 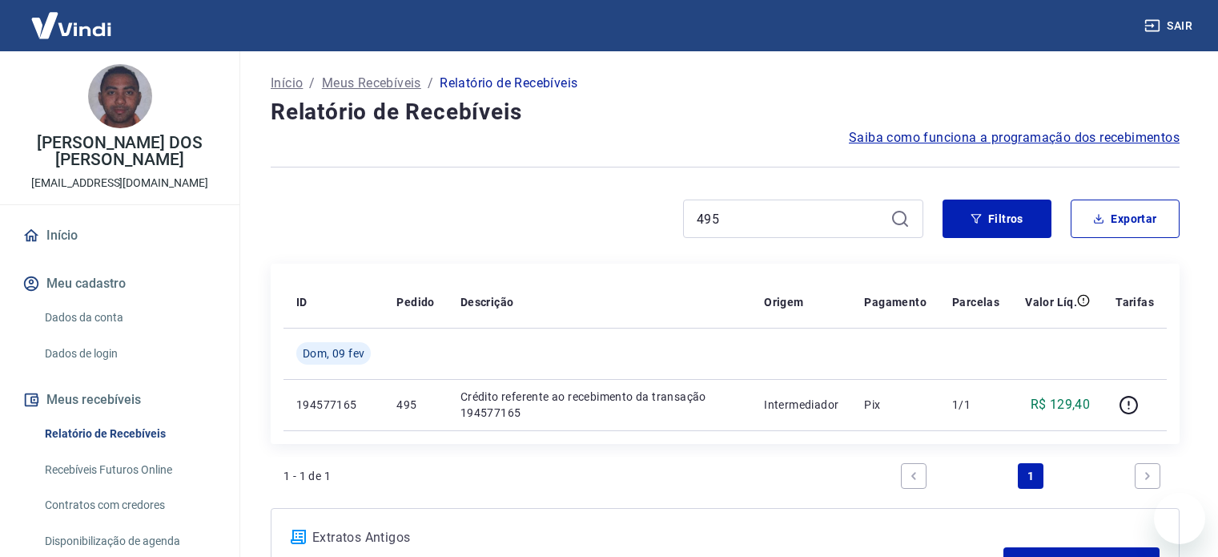 I want to click on p: Pix, so click(x=895, y=404).